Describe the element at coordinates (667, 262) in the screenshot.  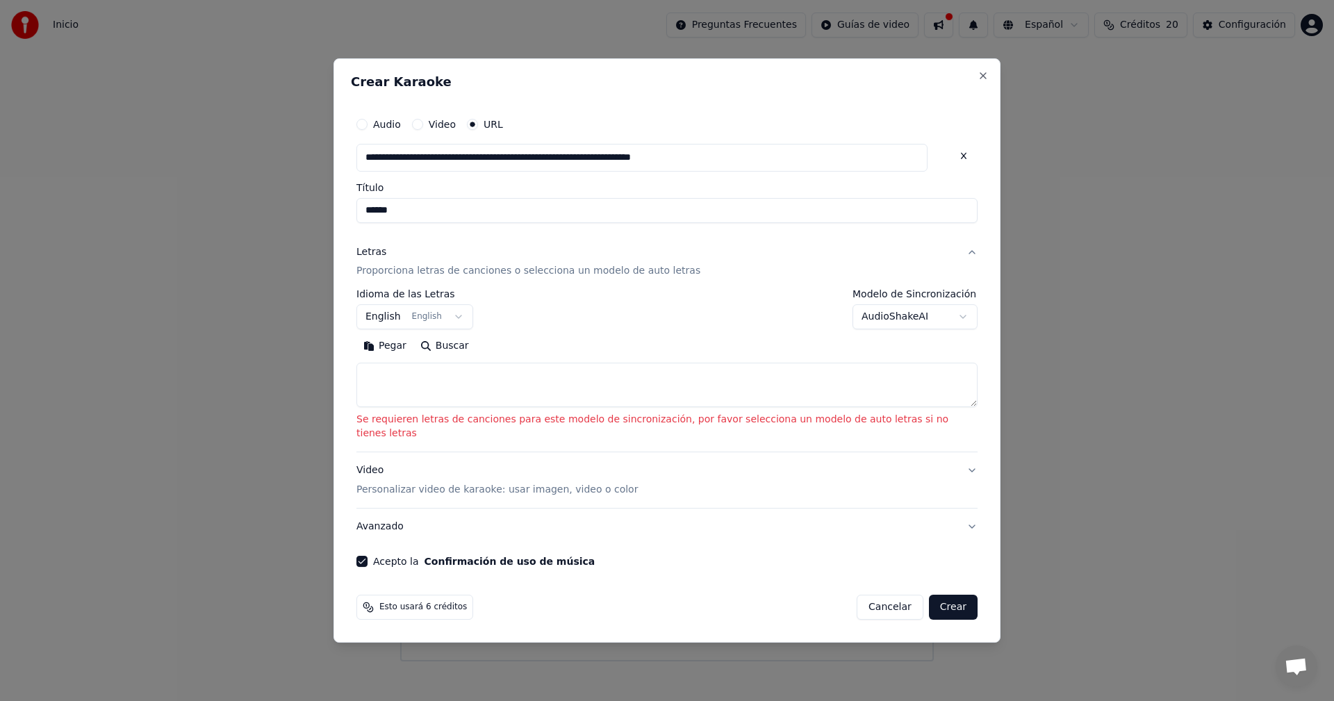
I see `button: LetrasProporciona letras de canciones o selecciona un modelo de auto letras` at that location.